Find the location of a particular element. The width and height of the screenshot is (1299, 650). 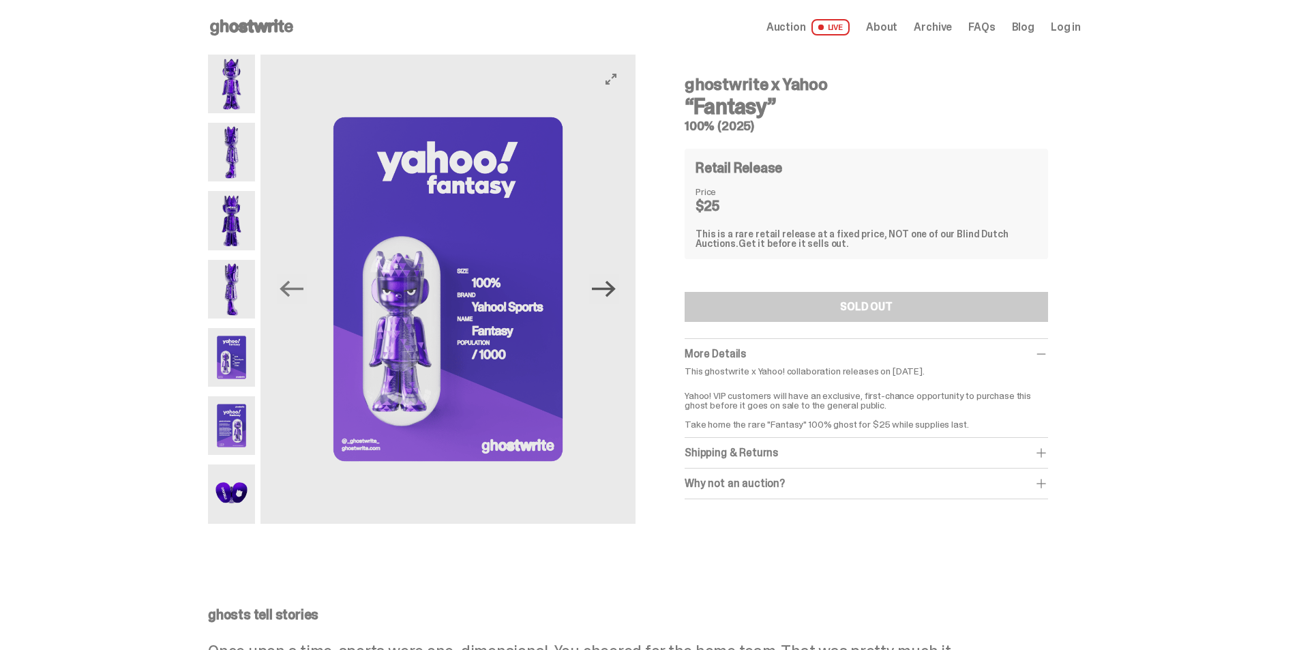

img: Yahoo-HG---4.png is located at coordinates (231, 289).